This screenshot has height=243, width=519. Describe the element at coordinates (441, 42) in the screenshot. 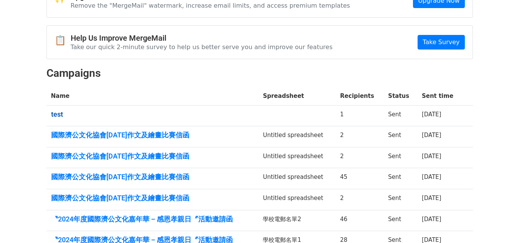

I see `a: Take Survey` at that location.